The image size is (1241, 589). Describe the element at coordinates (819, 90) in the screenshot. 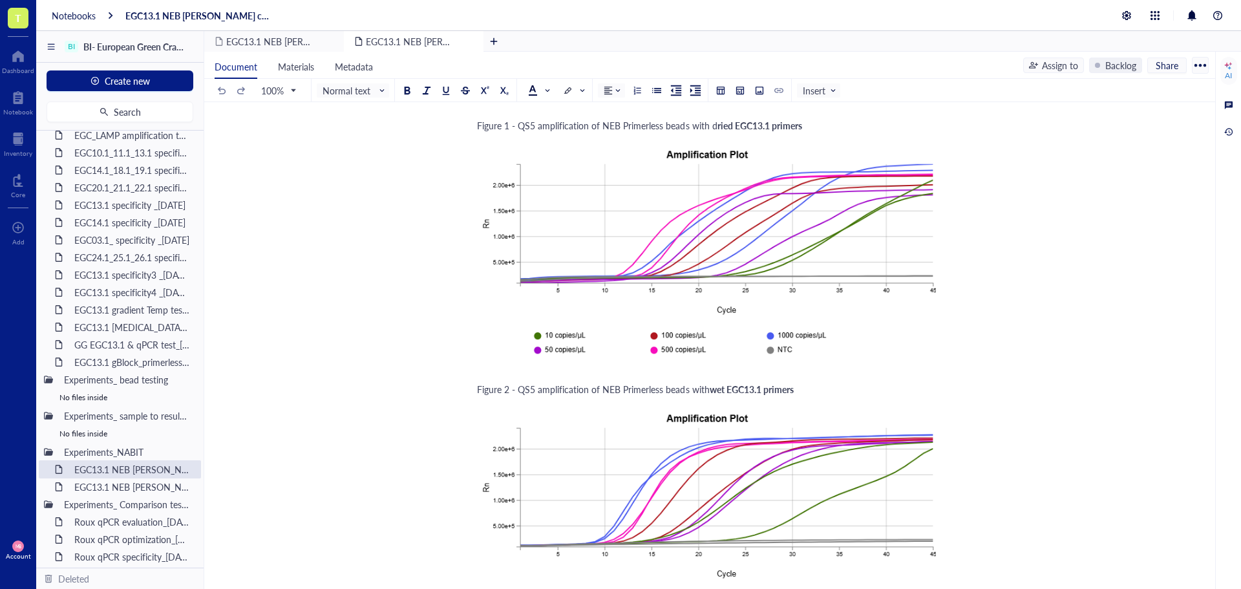

I see `span: Insert` at that location.